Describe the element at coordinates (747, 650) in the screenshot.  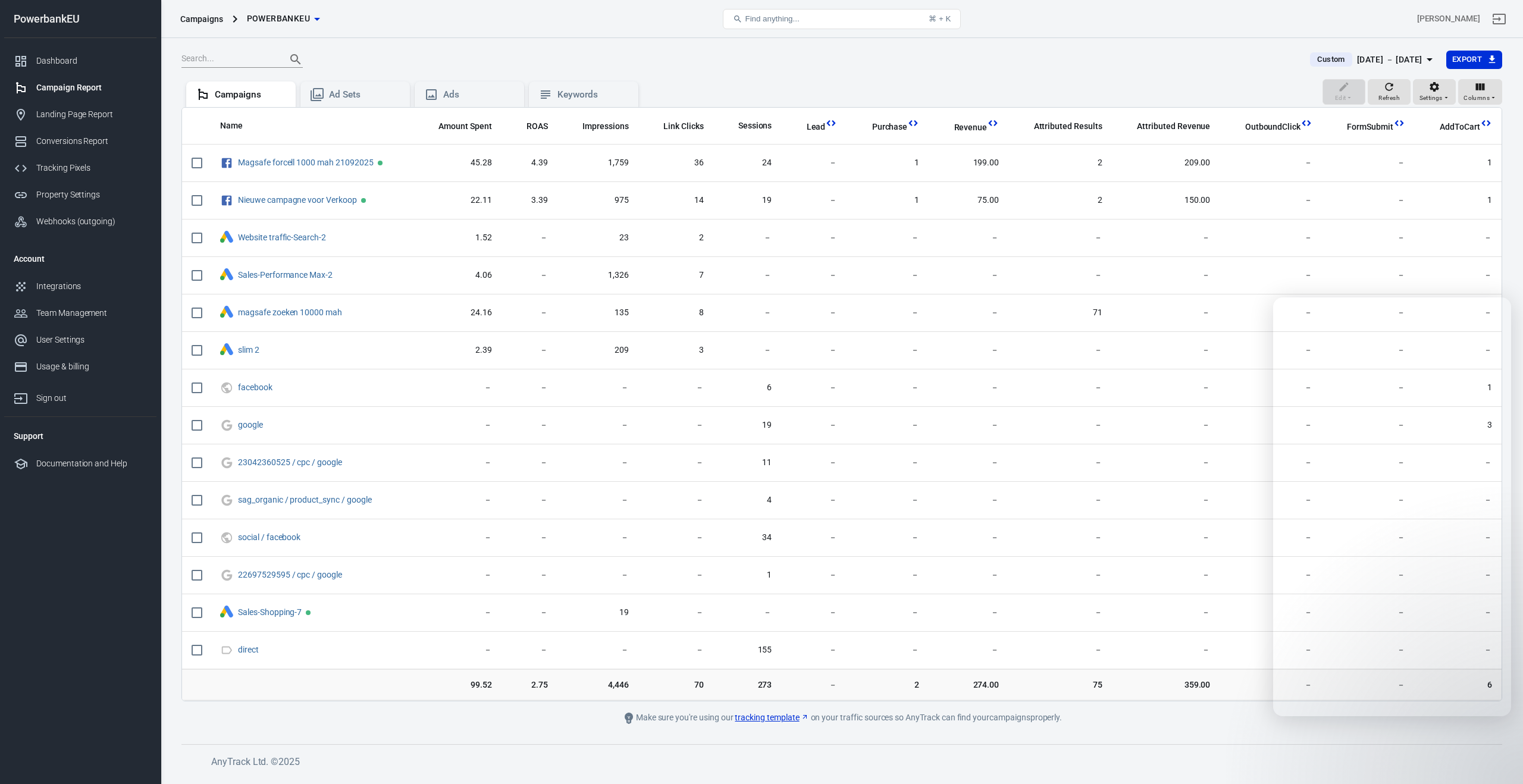
I see `span: 155` at that location.